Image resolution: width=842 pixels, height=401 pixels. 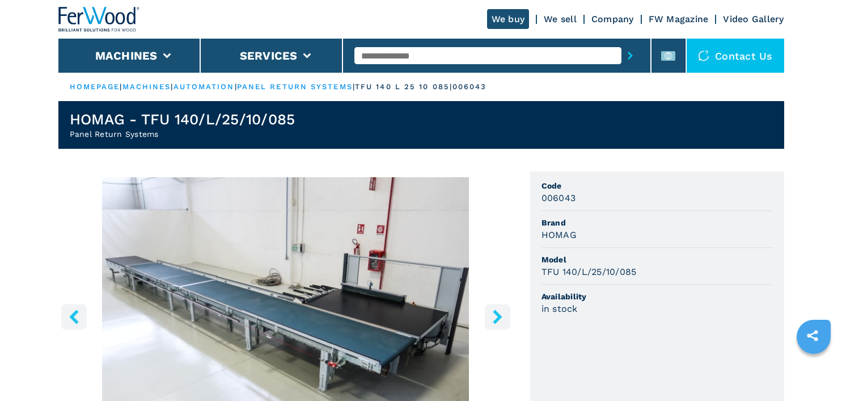 What do you see at coordinates (183, 119) in the screenshot?
I see `h1: HOMAG - TFU 140/L/25/10/085` at bounding box center [183, 119].